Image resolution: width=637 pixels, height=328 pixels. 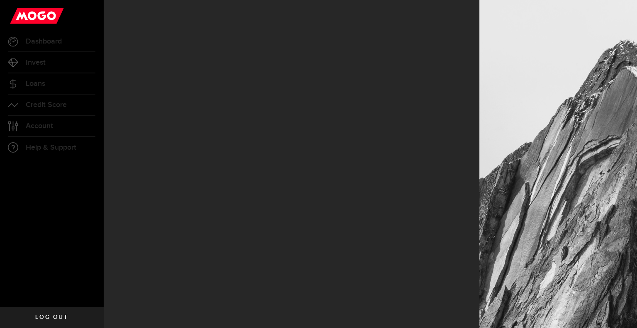 What do you see at coordinates (44, 41) in the screenshot?
I see `span: Dashboard` at bounding box center [44, 41].